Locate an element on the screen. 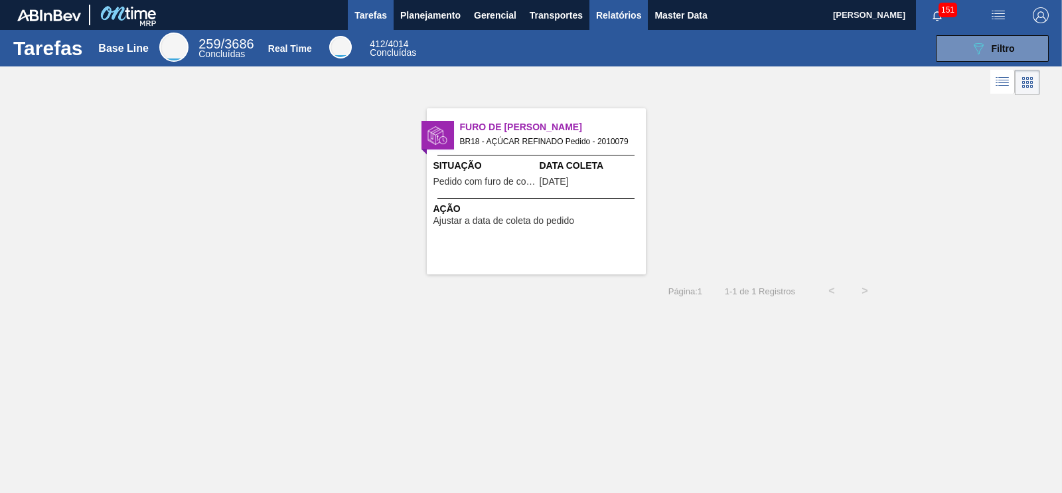 The height and width of the screenshot is (493, 1062). span: Gerencial is located at coordinates (495, 15).